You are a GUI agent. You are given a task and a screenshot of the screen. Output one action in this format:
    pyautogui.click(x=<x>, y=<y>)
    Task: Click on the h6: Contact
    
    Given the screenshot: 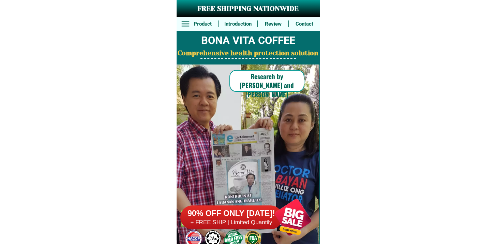 What is the action you would take?
    pyautogui.click(x=304, y=24)
    